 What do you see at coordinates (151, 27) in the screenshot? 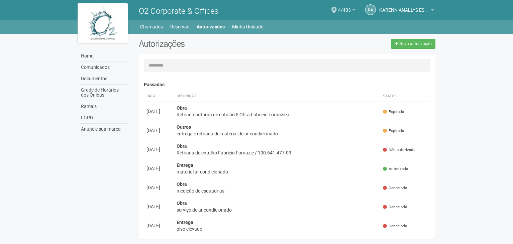
I see `a: Chamados` at bounding box center [151, 27].